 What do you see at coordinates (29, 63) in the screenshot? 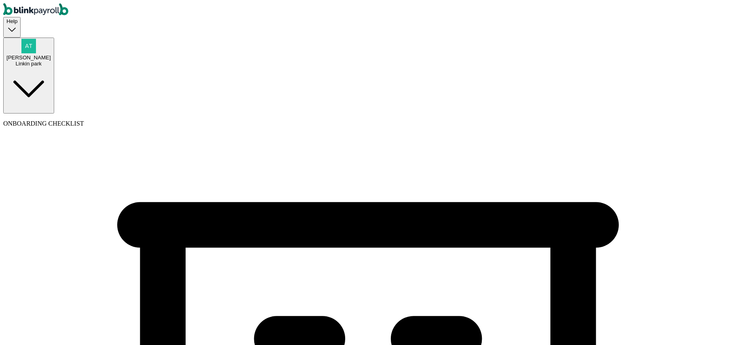
I see `div: Linkin park` at bounding box center [29, 63].